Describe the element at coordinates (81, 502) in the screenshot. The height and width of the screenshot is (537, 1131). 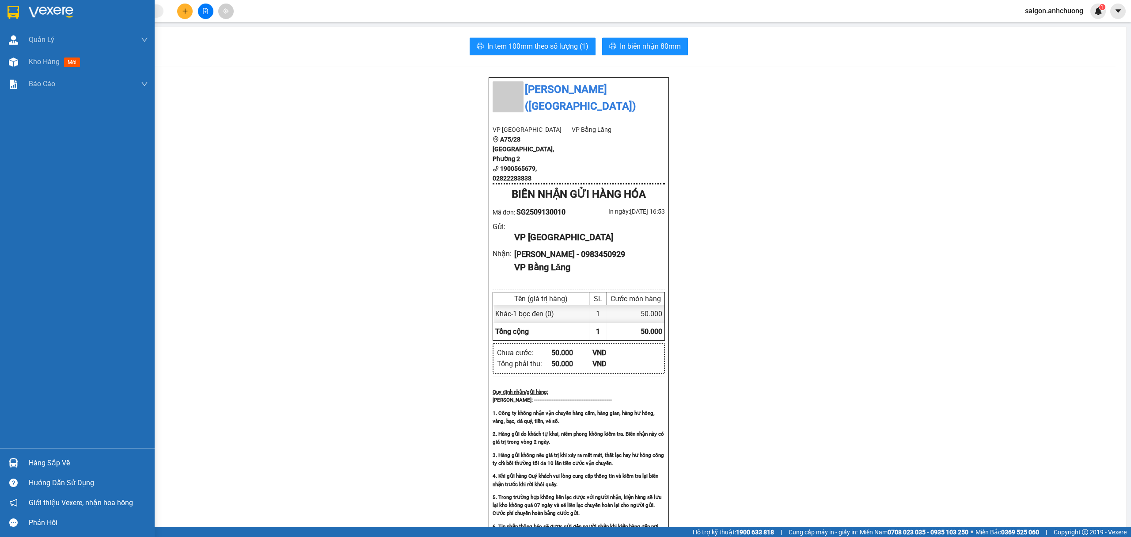
I see `span: Giới thiệu Vexere, nhận hoa hồng` at that location.